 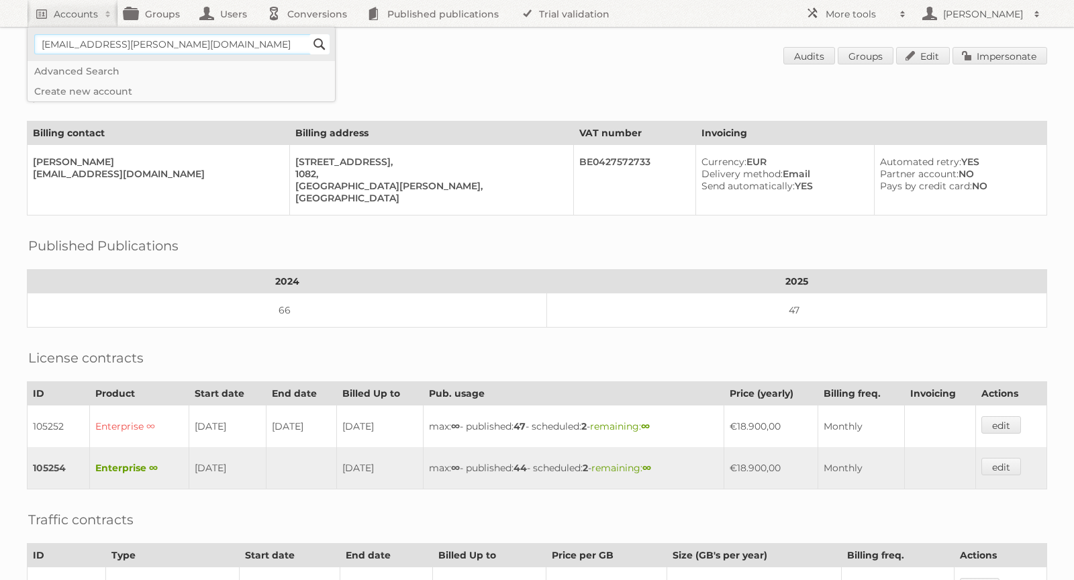 I want to click on span: Pays by credit card:, so click(x=926, y=186).